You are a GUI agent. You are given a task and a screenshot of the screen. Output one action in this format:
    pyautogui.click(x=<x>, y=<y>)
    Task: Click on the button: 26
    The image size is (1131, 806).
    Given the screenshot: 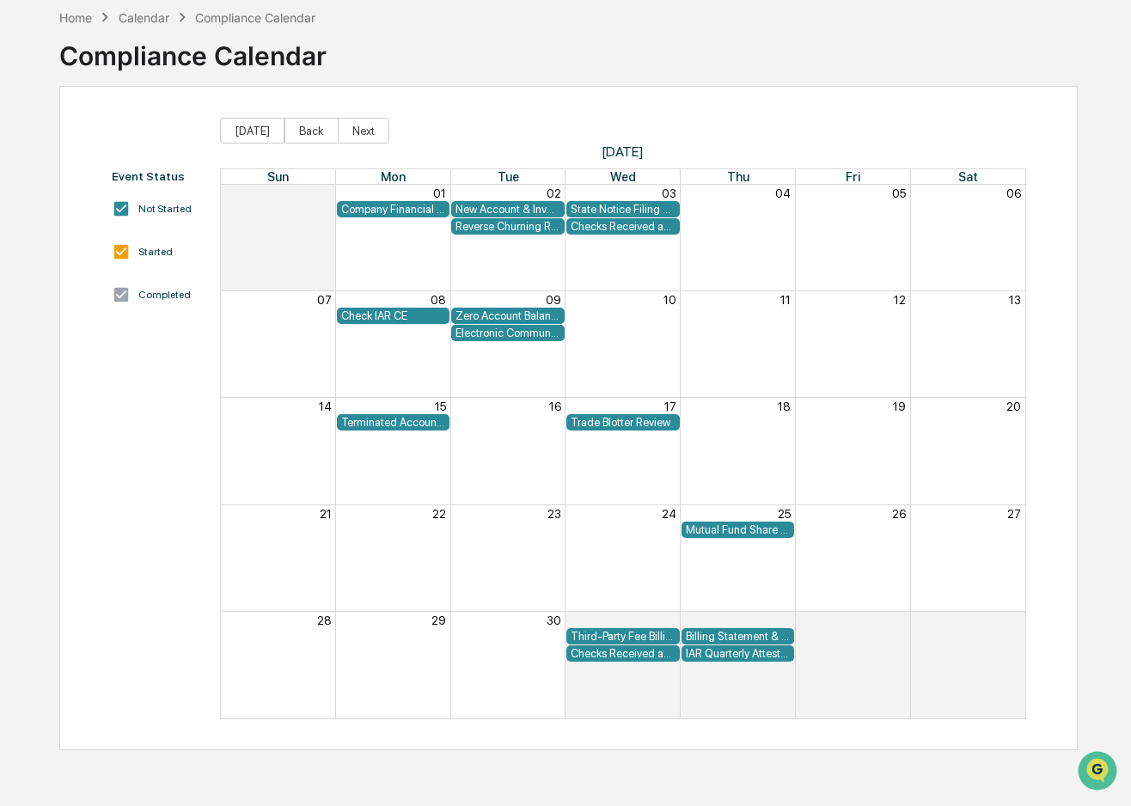 What is the action you would take?
    pyautogui.click(x=899, y=514)
    